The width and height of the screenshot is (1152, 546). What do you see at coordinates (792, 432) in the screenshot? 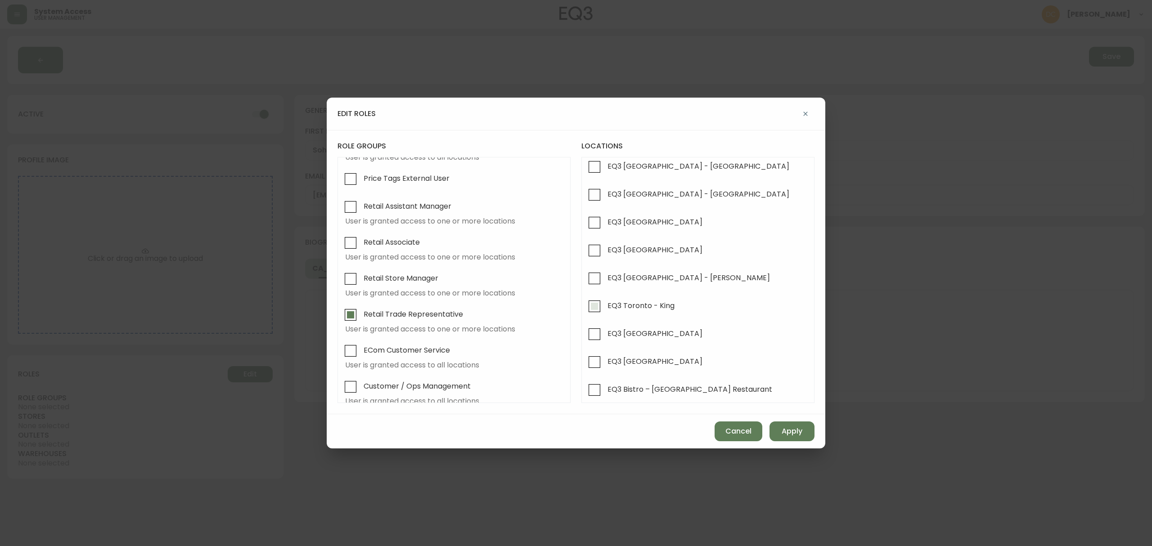
I see `span: Apply` at bounding box center [792, 432].